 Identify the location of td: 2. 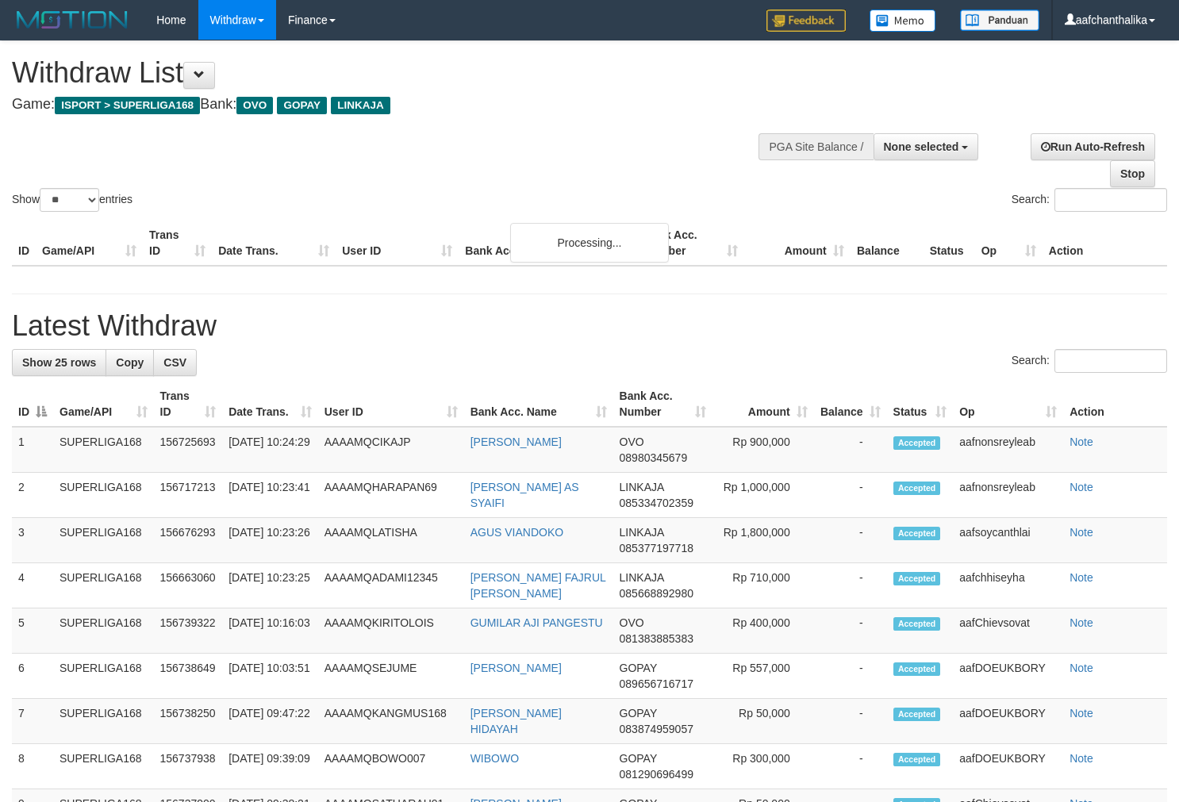
(33, 495).